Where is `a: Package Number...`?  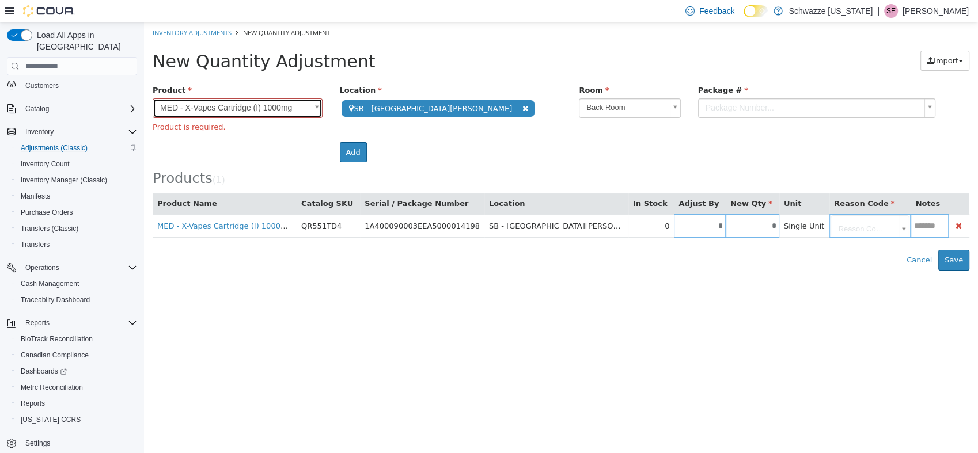
a: Package Number... is located at coordinates (673, 86).